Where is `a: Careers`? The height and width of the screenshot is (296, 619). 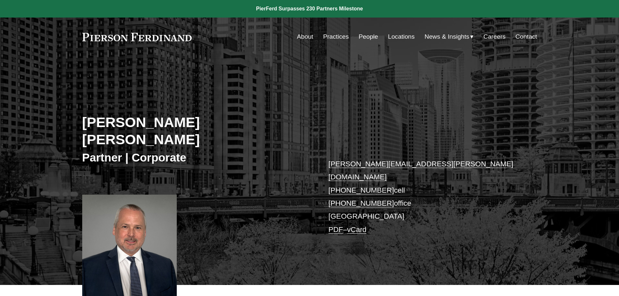
a: Careers is located at coordinates (495, 37).